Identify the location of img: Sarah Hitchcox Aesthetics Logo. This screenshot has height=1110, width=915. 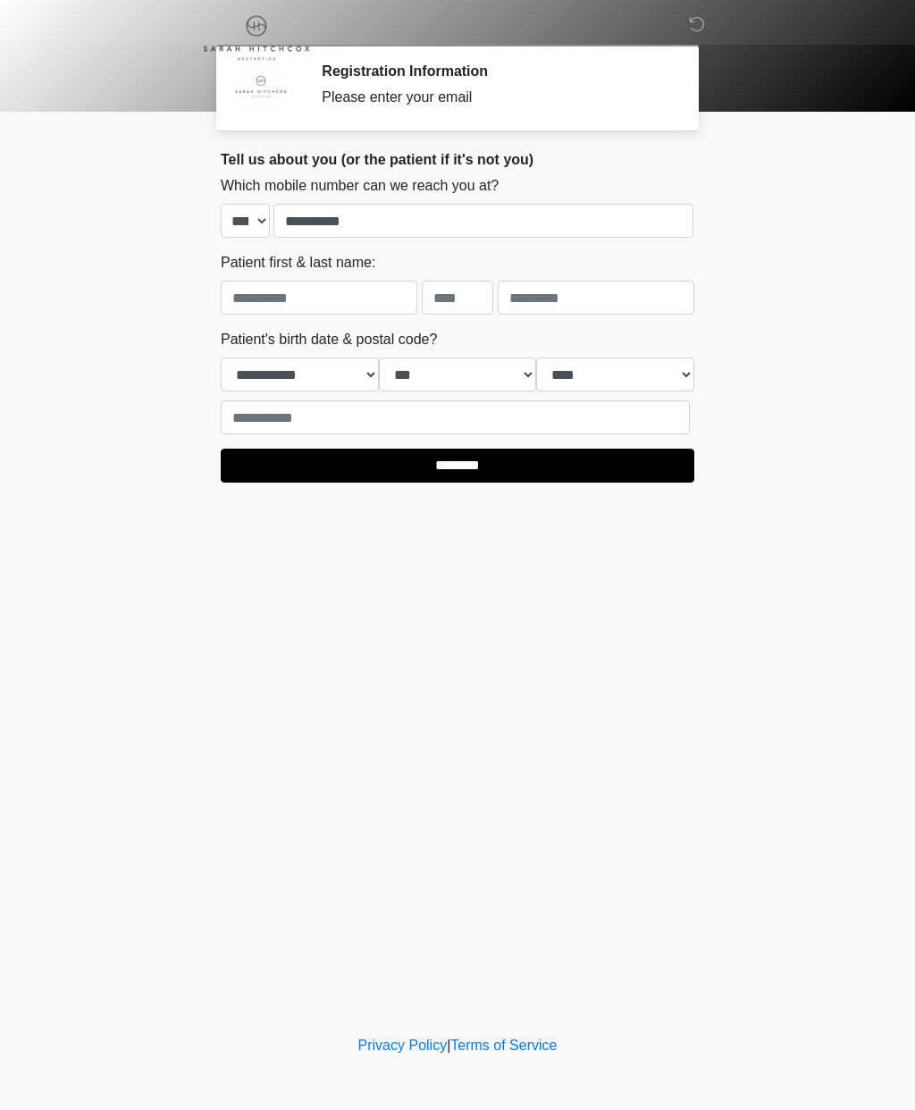
(256, 37).